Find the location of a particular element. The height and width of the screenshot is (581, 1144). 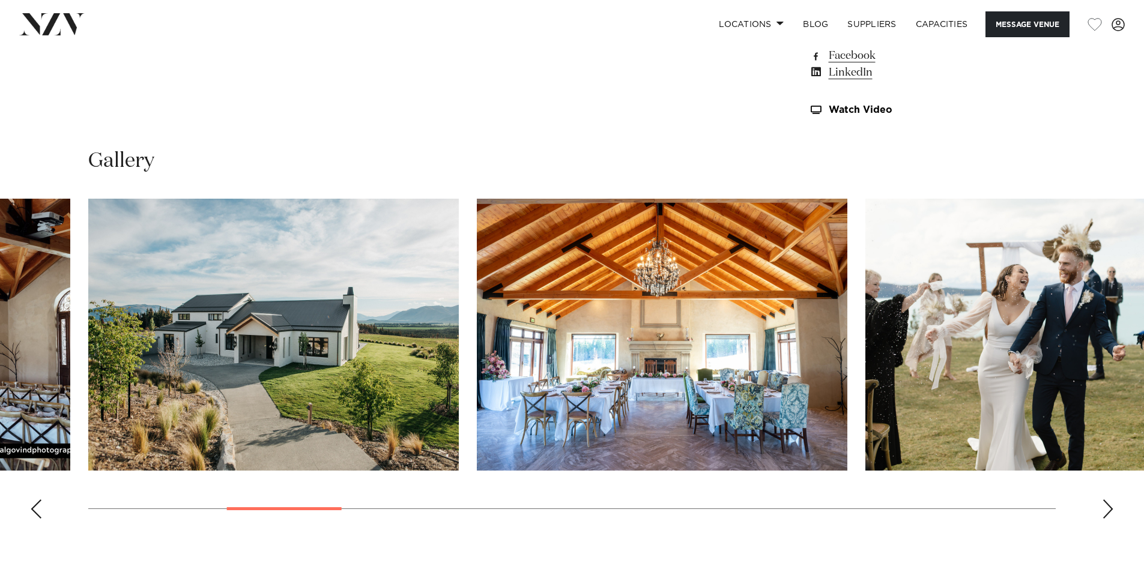

h2: Gallery is located at coordinates (121, 161).